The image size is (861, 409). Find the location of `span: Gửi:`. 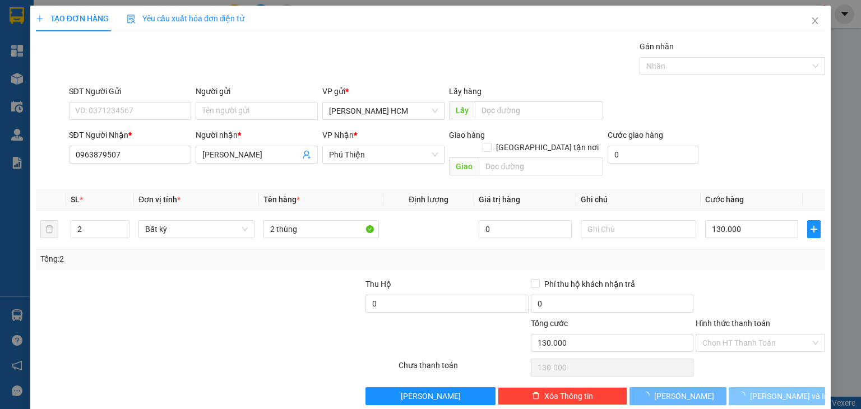

span: Gửi: is located at coordinates (111, 49).